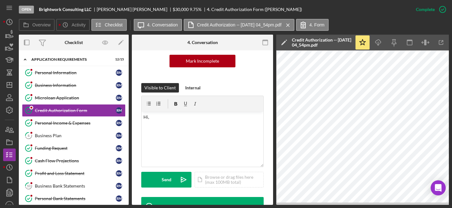 The width and height of the screenshot is (452, 208). I want to click on a: Business InformationRM, so click(74, 85).